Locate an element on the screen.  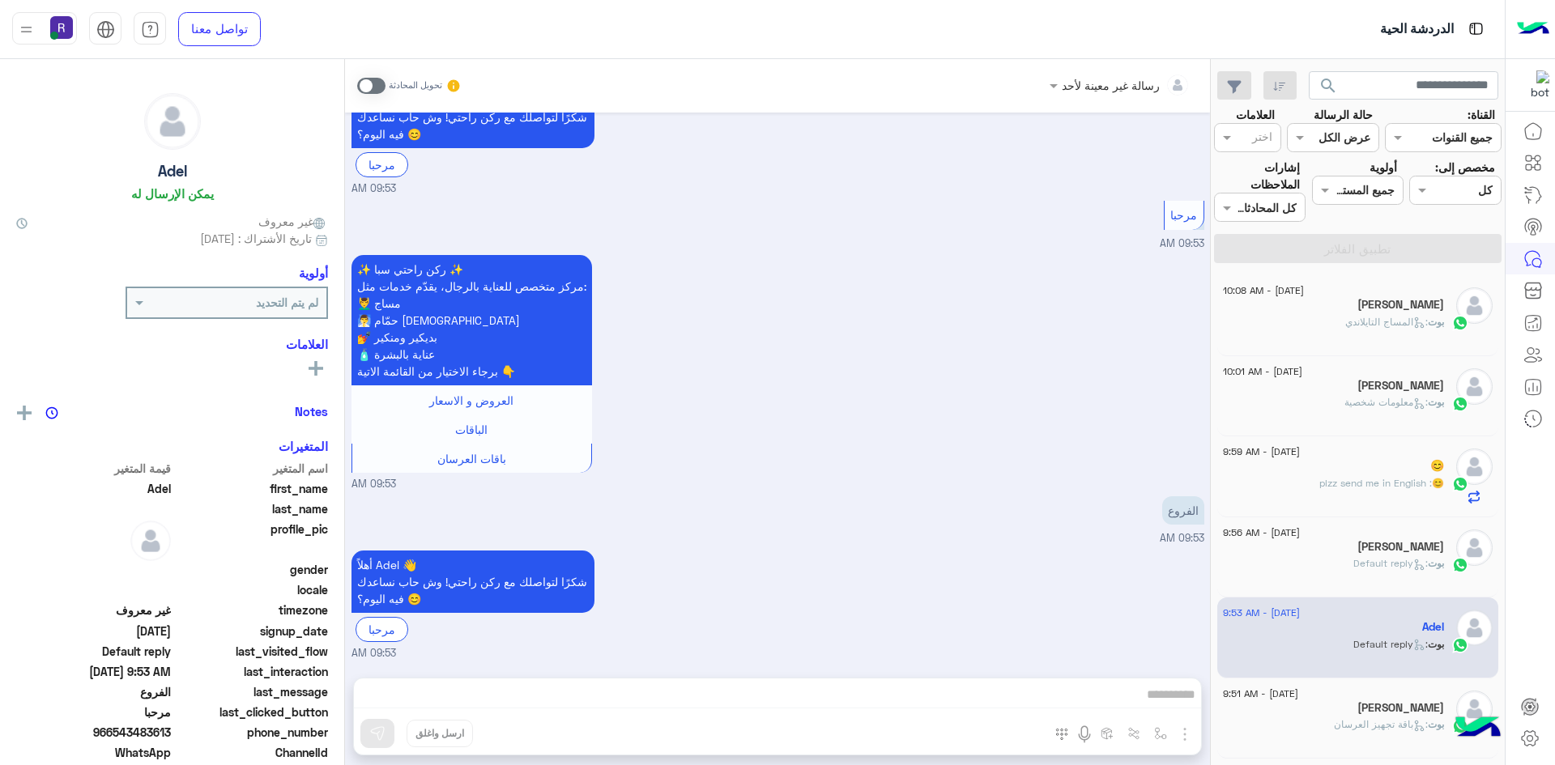
span: العروض و الاسعار is located at coordinates (471, 400).